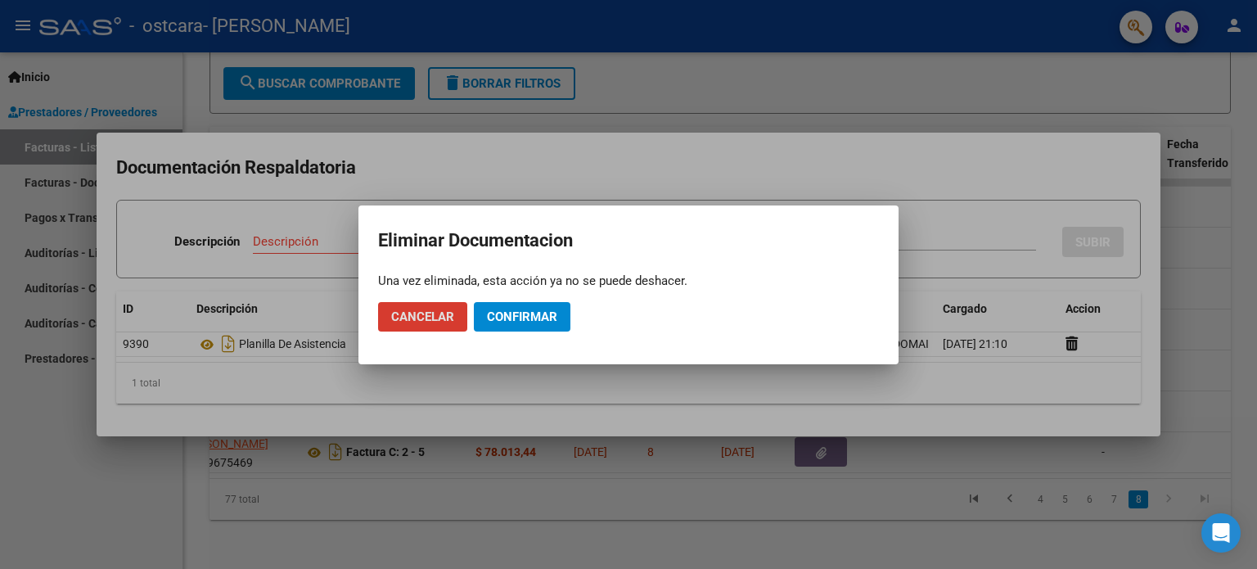 This screenshot has height=569, width=1257. What do you see at coordinates (522, 317) in the screenshot?
I see `button: Confirmar` at bounding box center [522, 317].